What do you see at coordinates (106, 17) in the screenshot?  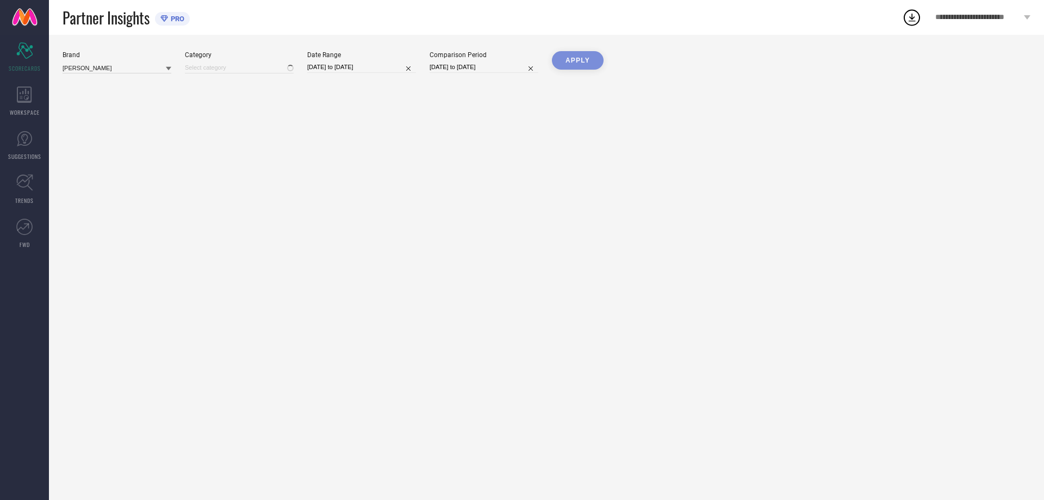 I see `span: Partner Insights` at bounding box center [106, 17].